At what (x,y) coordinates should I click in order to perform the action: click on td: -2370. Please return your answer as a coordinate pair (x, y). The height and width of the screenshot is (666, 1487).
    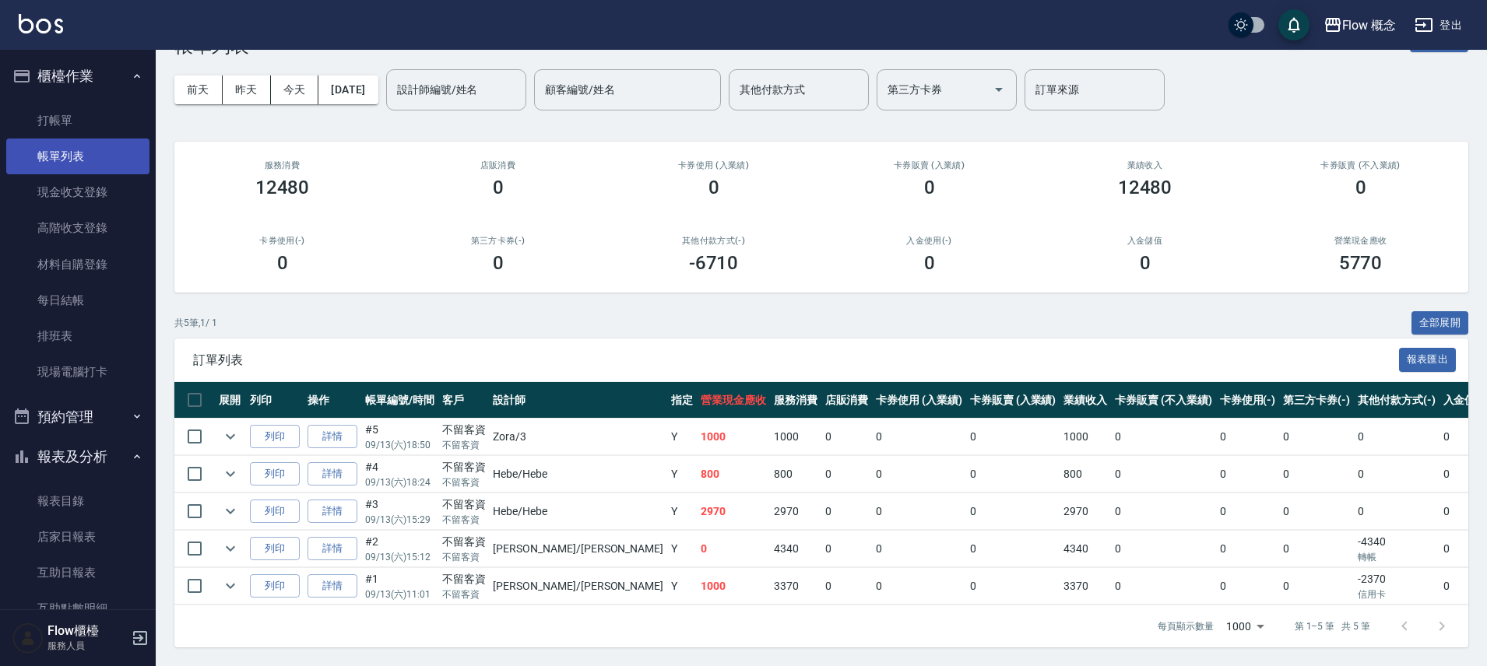
    Looking at the image, I should click on (1397, 586).